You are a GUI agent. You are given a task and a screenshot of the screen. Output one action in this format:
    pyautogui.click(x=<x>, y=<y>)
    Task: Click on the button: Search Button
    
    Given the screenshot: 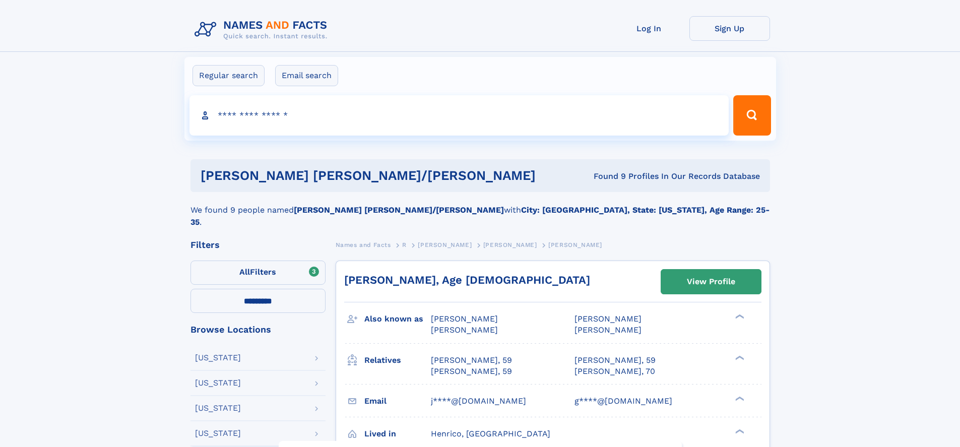 What is the action you would take?
    pyautogui.click(x=752, y=115)
    